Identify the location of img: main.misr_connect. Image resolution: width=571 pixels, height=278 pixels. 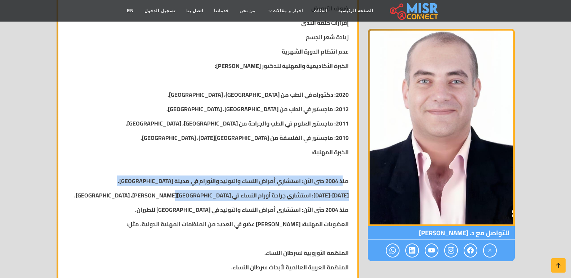
(414, 11).